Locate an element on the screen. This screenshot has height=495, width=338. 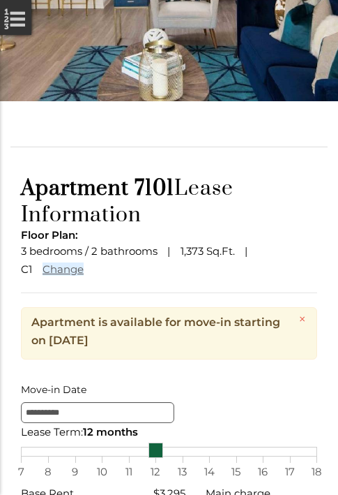
span: 8 is located at coordinates (48, 472).